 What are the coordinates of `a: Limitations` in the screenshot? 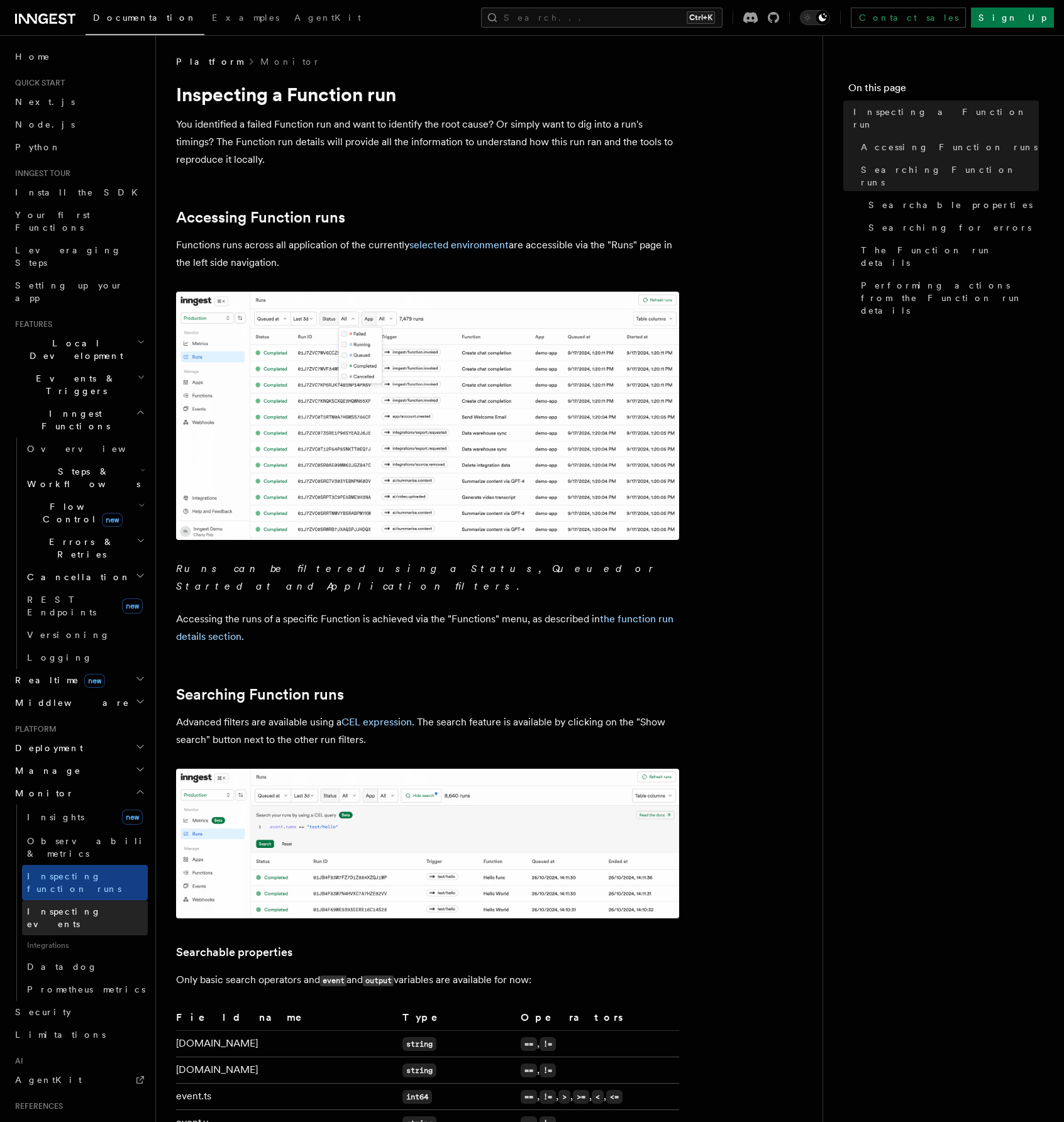 It's located at (79, 1034).